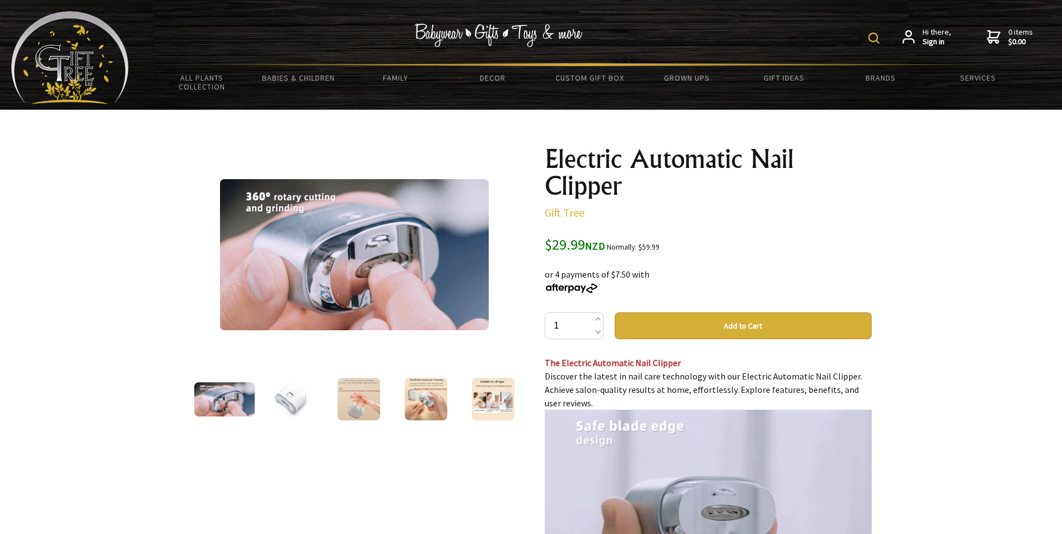 This screenshot has height=534, width=1062. Describe the element at coordinates (743, 326) in the screenshot. I see `button: Add to Cart` at that location.